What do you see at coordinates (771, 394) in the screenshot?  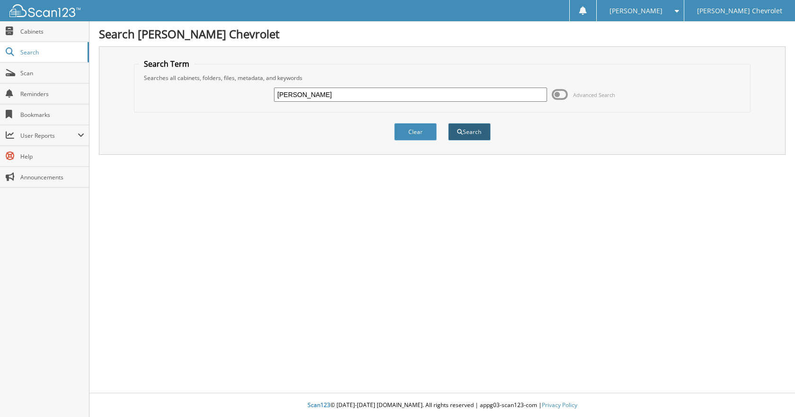 I see `div: Chat Widget` at bounding box center [771, 394].